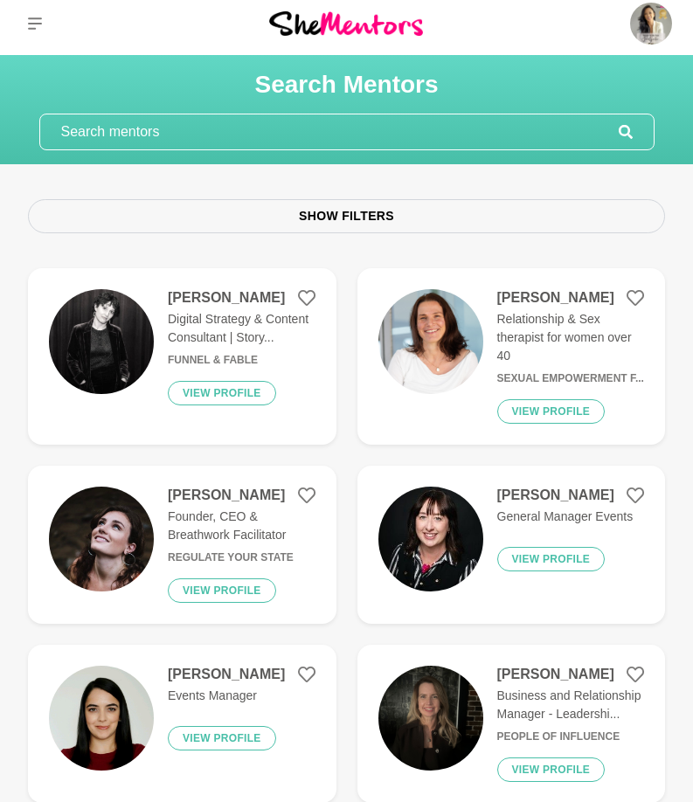  I want to click on img: 4f8ac3869a007e0d1b6b374d8a6623d966617f2f-3024x4032.jpg, so click(431, 718).